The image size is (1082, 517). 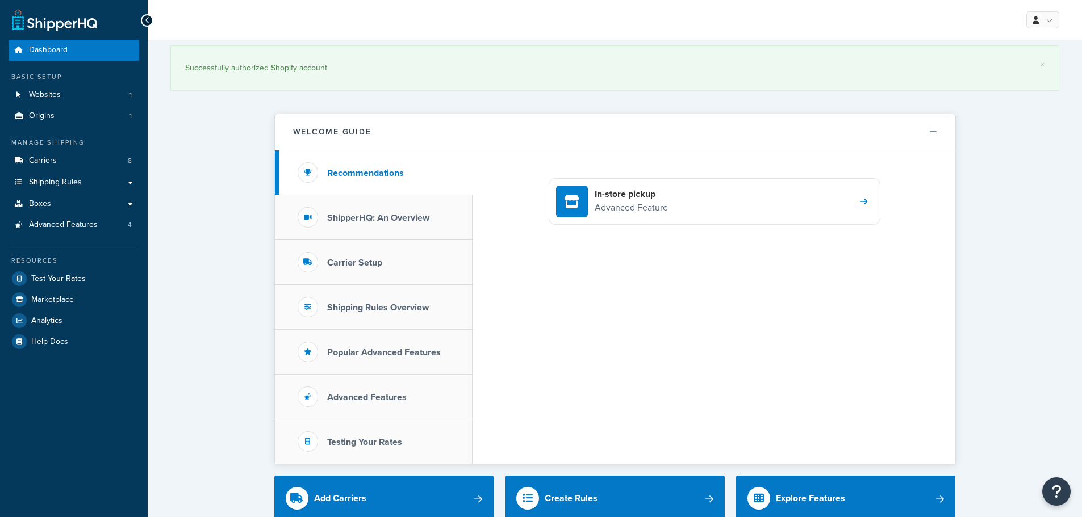 I want to click on li: Test Your Rates, so click(x=74, y=279).